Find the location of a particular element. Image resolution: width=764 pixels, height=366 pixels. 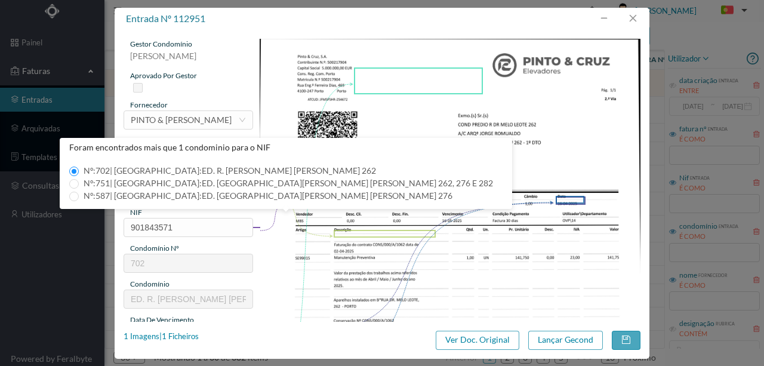

span: condomínio is located at coordinates (150, 284).